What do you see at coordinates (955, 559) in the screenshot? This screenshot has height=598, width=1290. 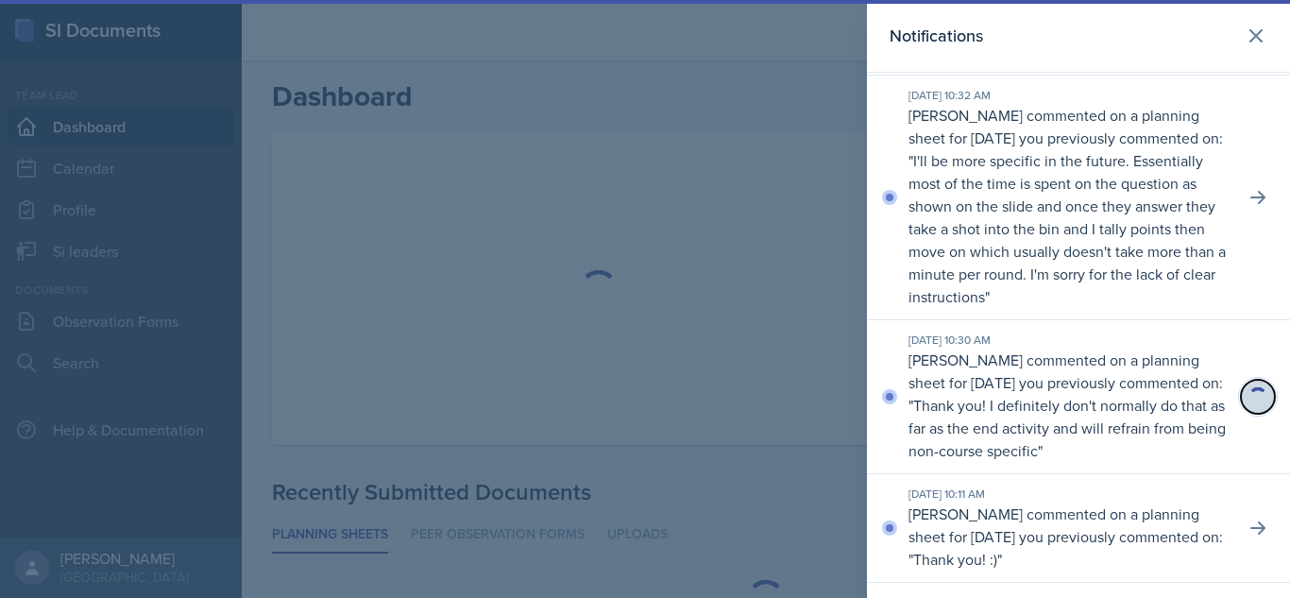 I see `p: Thank you! :)` at bounding box center [955, 559].